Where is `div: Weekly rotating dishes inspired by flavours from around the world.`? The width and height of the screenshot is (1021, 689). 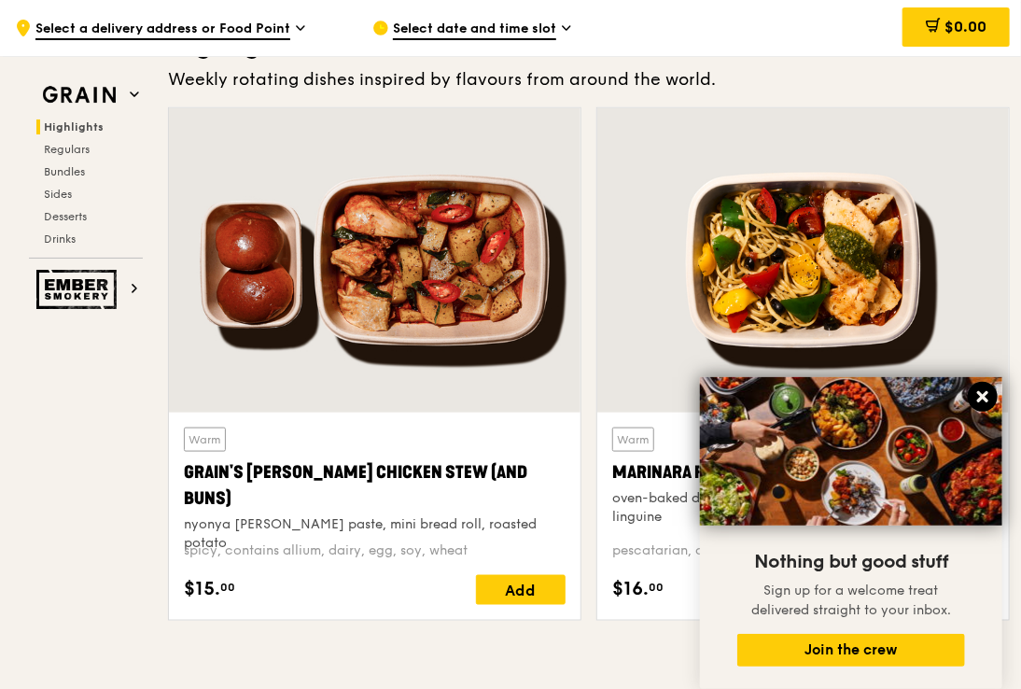
div: Weekly rotating dishes inspired by flavours from around the world. is located at coordinates (589, 79).